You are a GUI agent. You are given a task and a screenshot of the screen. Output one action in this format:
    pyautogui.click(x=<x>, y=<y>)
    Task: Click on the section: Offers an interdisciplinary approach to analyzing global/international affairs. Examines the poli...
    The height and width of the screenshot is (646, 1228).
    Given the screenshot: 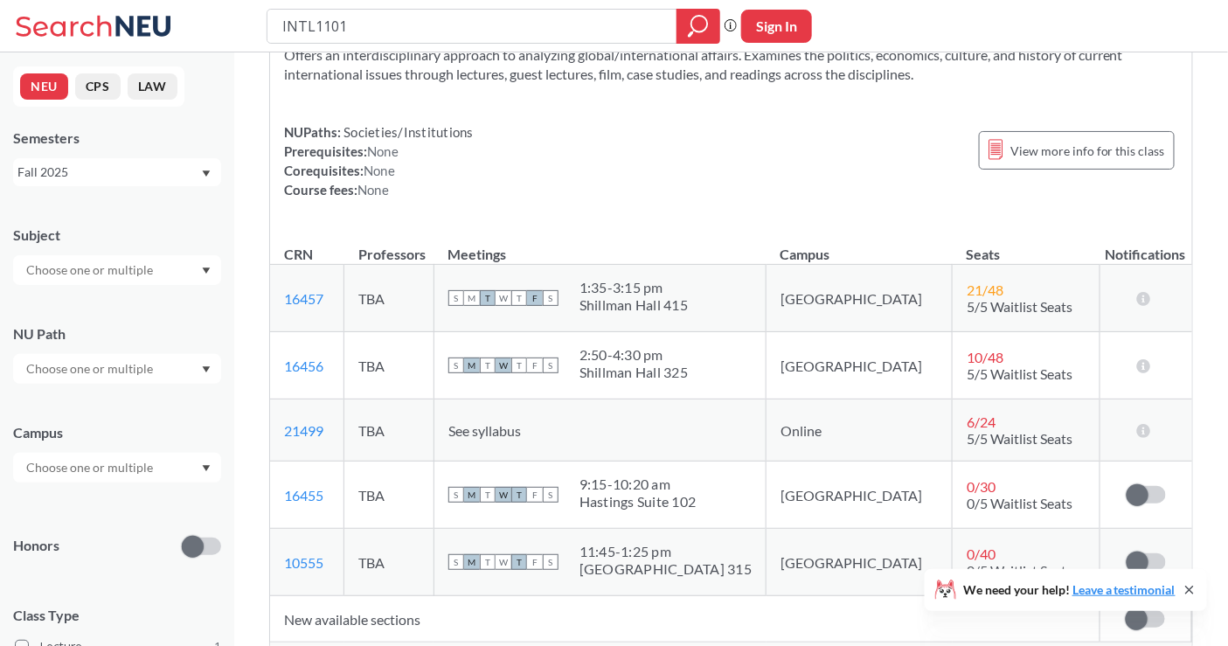 What is the action you would take?
    pyautogui.click(x=731, y=65)
    